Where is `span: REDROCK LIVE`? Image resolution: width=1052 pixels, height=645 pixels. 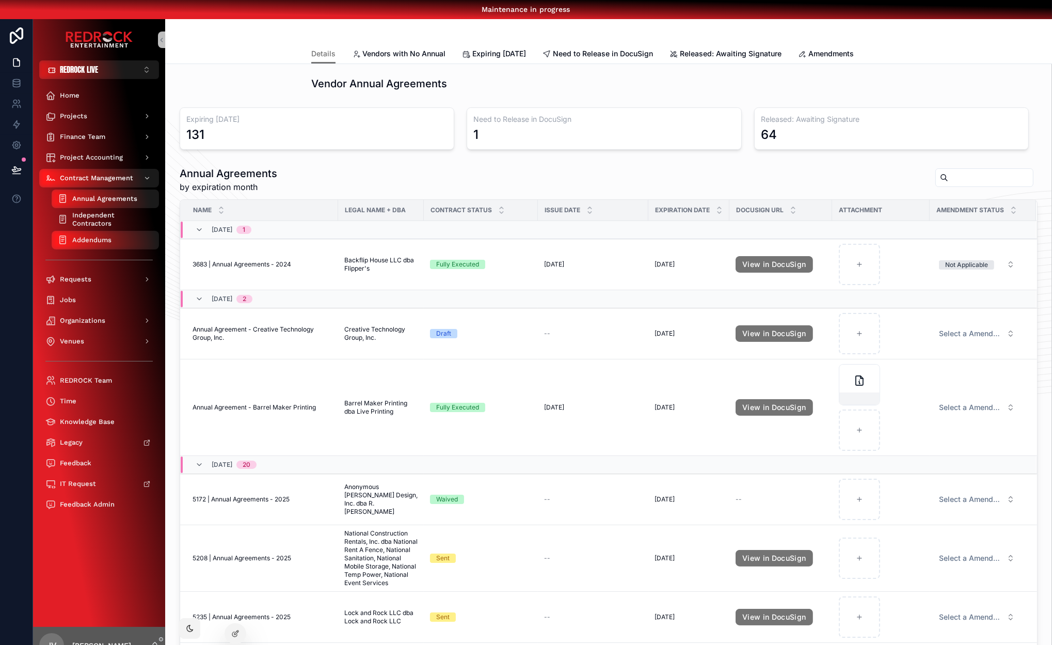 span: REDROCK LIVE is located at coordinates (79, 70).